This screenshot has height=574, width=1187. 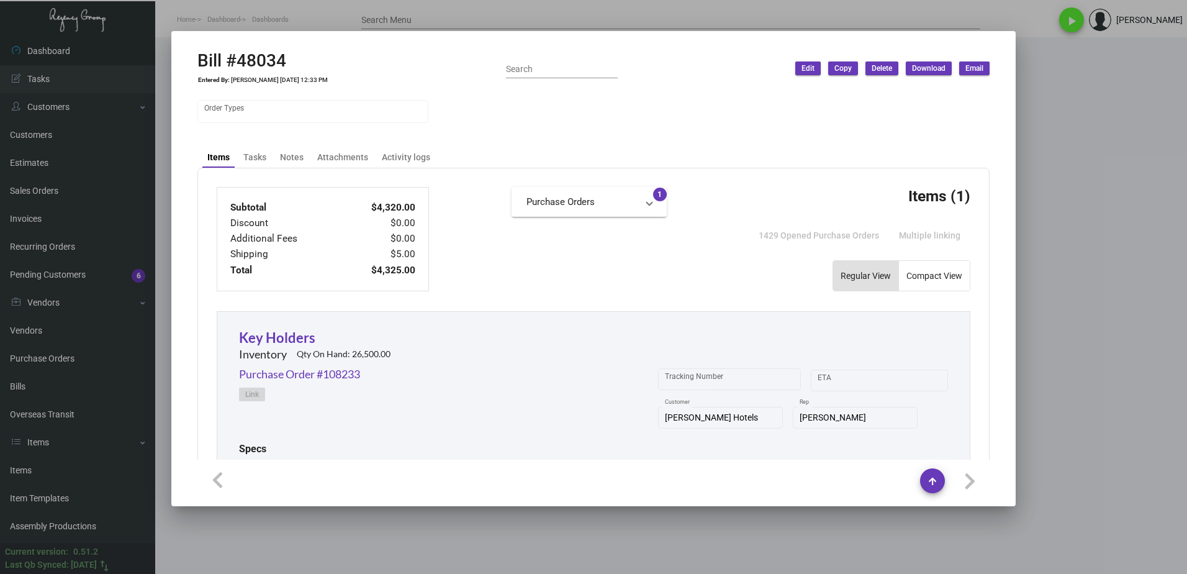 What do you see at coordinates (292, 157) in the screenshot?
I see `div: Notes` at bounding box center [292, 157].